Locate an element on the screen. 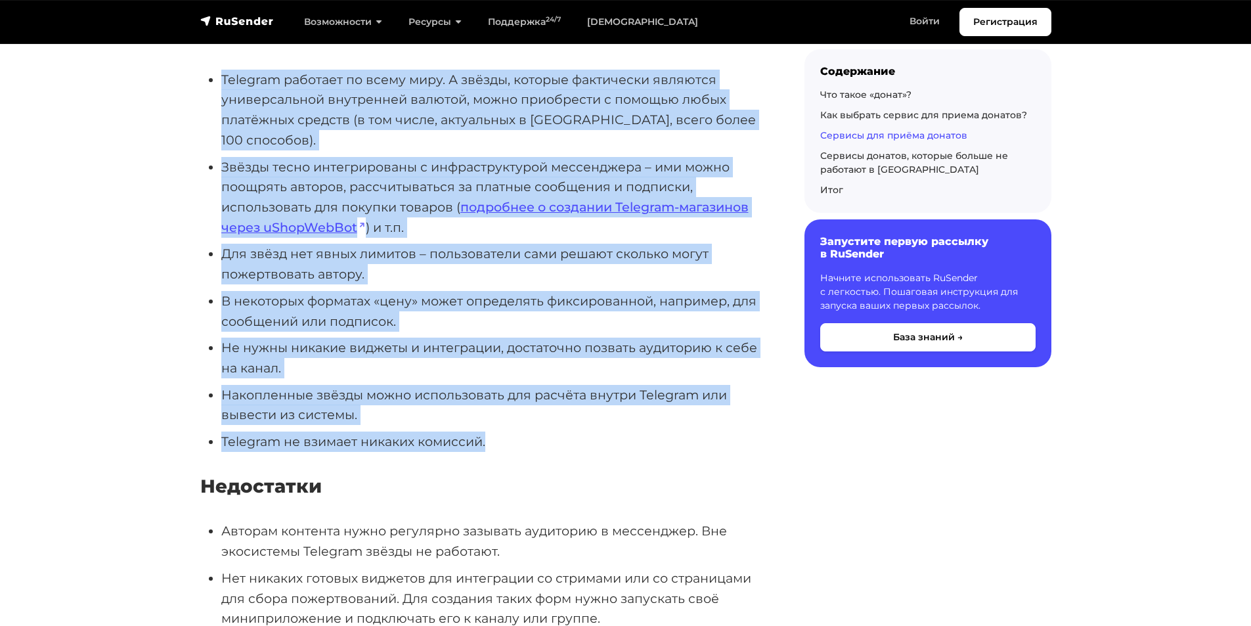  a: Запустите первую рассылку в RuSender Начните использовать RuSender с легкостью. Пошаговая инструк... is located at coordinates (928, 293).